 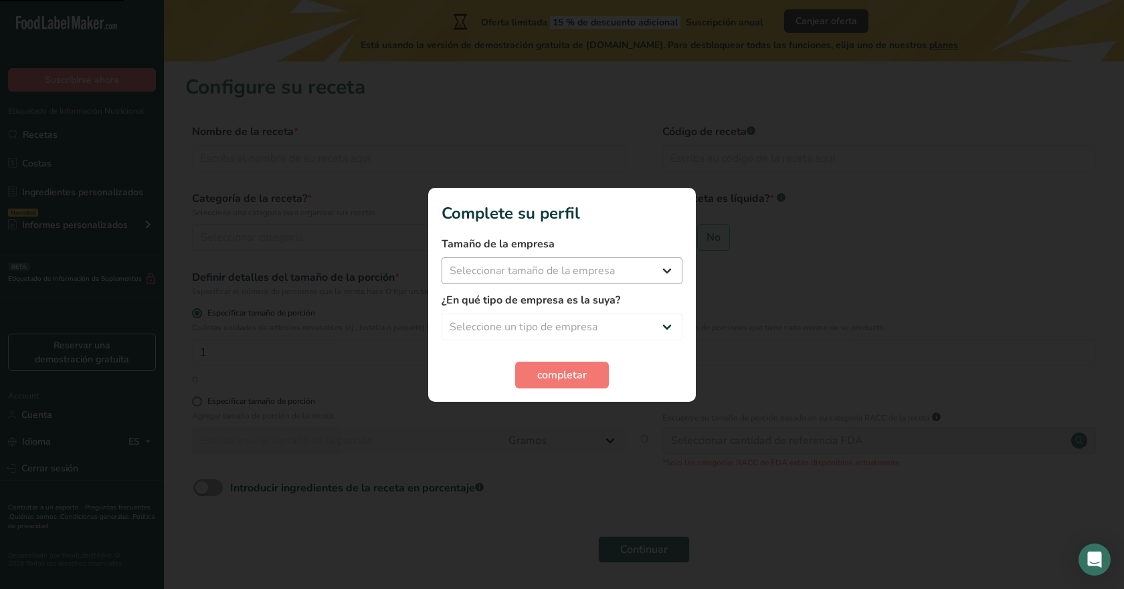 What do you see at coordinates (562, 300) in the screenshot?
I see `label: ¿En qué tipo de empresa es la suya?` at bounding box center [562, 300].